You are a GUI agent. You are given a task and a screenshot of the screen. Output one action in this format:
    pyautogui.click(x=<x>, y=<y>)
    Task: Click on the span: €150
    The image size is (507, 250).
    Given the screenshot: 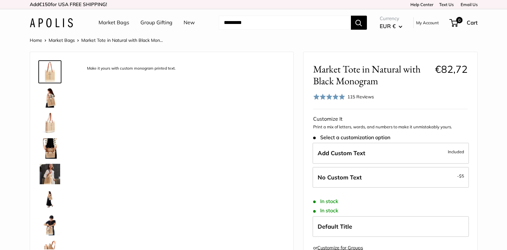 What is the action you would take?
    pyautogui.click(x=45, y=4)
    